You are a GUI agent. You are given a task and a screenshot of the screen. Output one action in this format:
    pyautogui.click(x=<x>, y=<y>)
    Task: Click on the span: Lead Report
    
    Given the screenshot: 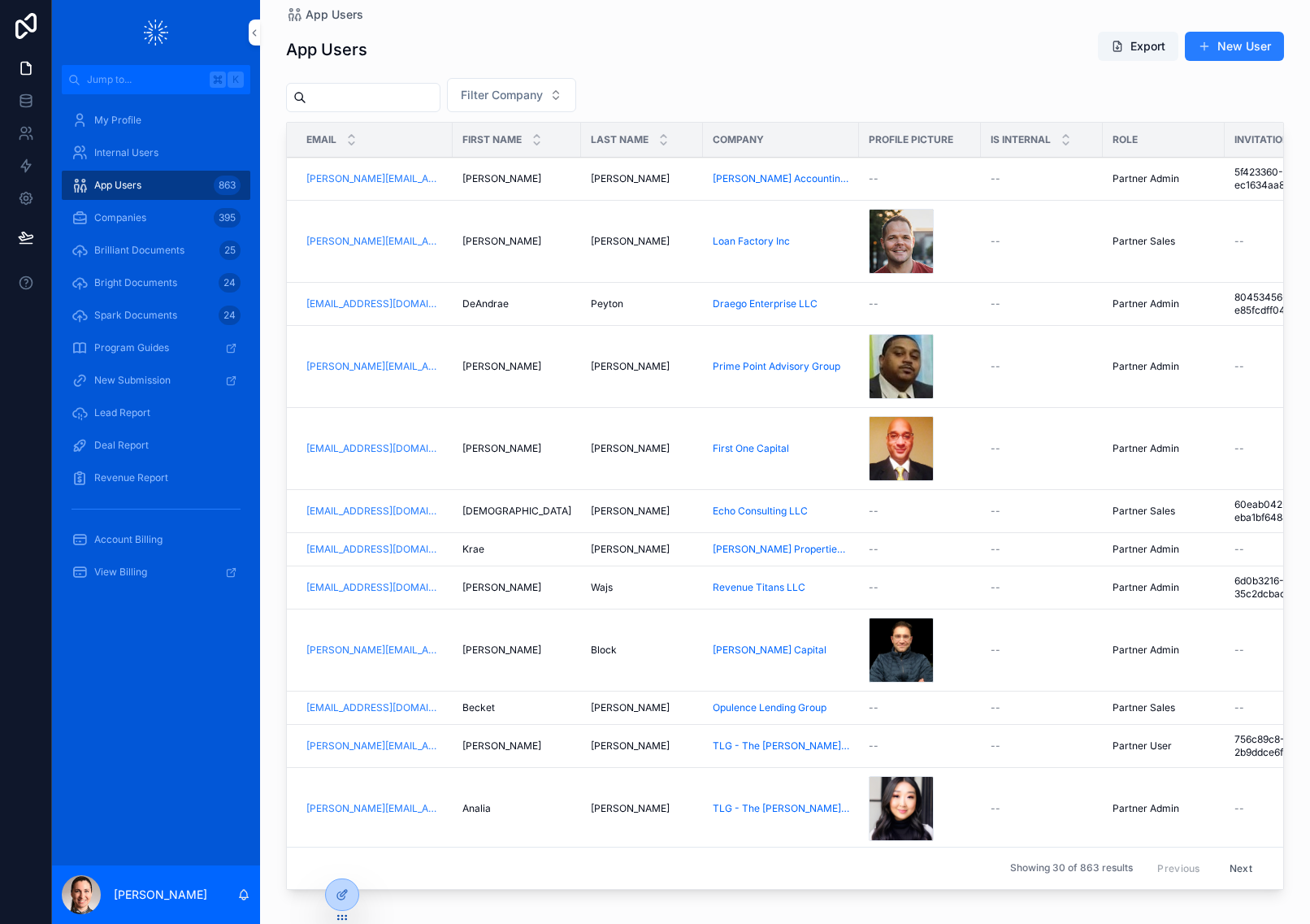 What is the action you would take?
    pyautogui.click(x=122, y=413)
    